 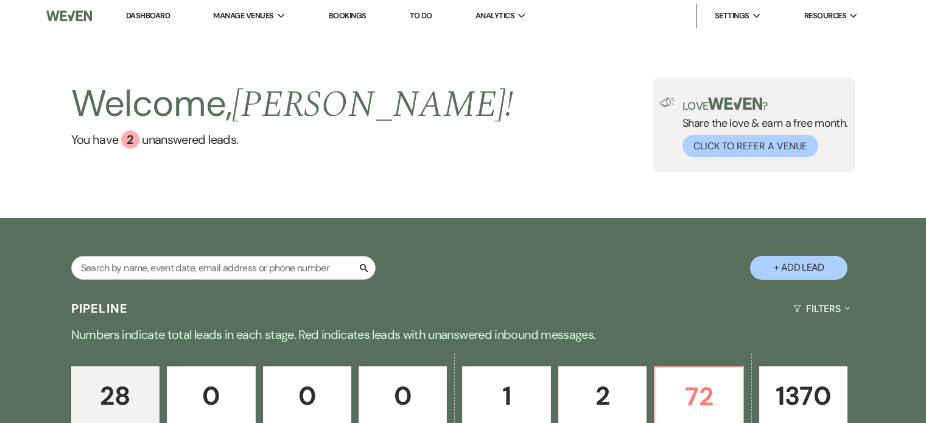 What do you see at coordinates (803, 395) in the screenshot?
I see `p: 1370` at bounding box center [803, 395].